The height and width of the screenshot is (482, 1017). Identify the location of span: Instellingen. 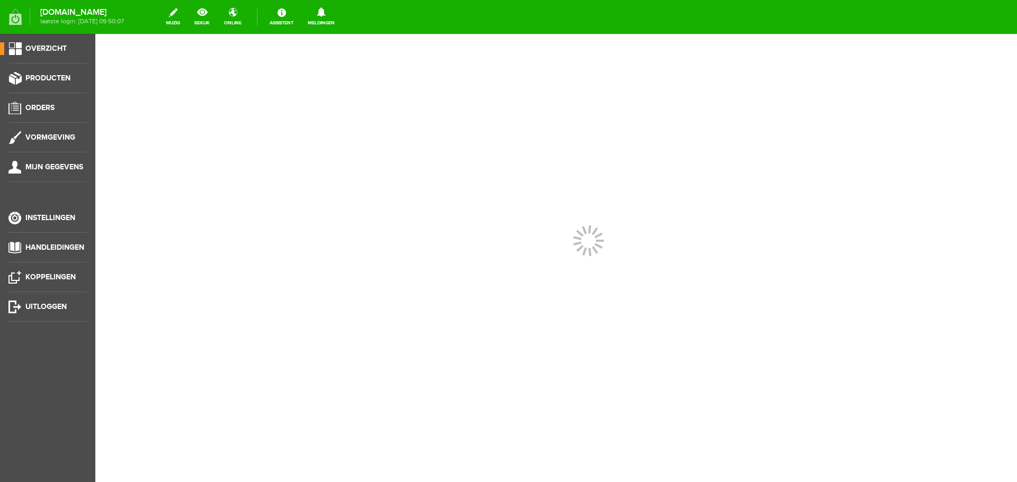
(50, 218).